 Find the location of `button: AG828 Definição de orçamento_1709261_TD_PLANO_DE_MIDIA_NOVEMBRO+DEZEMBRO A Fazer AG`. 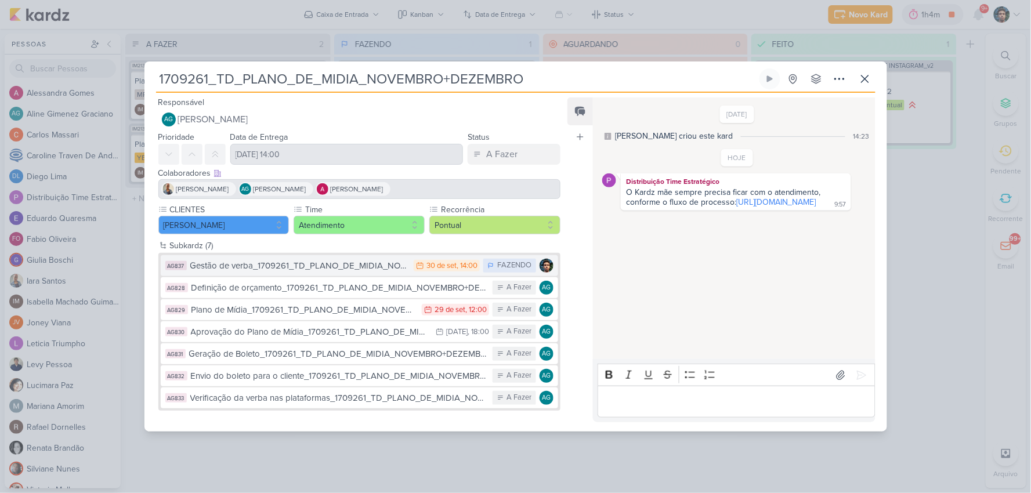

button: AG828 Definição de orçamento_1709261_TD_PLANO_DE_MIDIA_NOVEMBRO+DEZEMBRO A Fazer AG is located at coordinates (360, 288).